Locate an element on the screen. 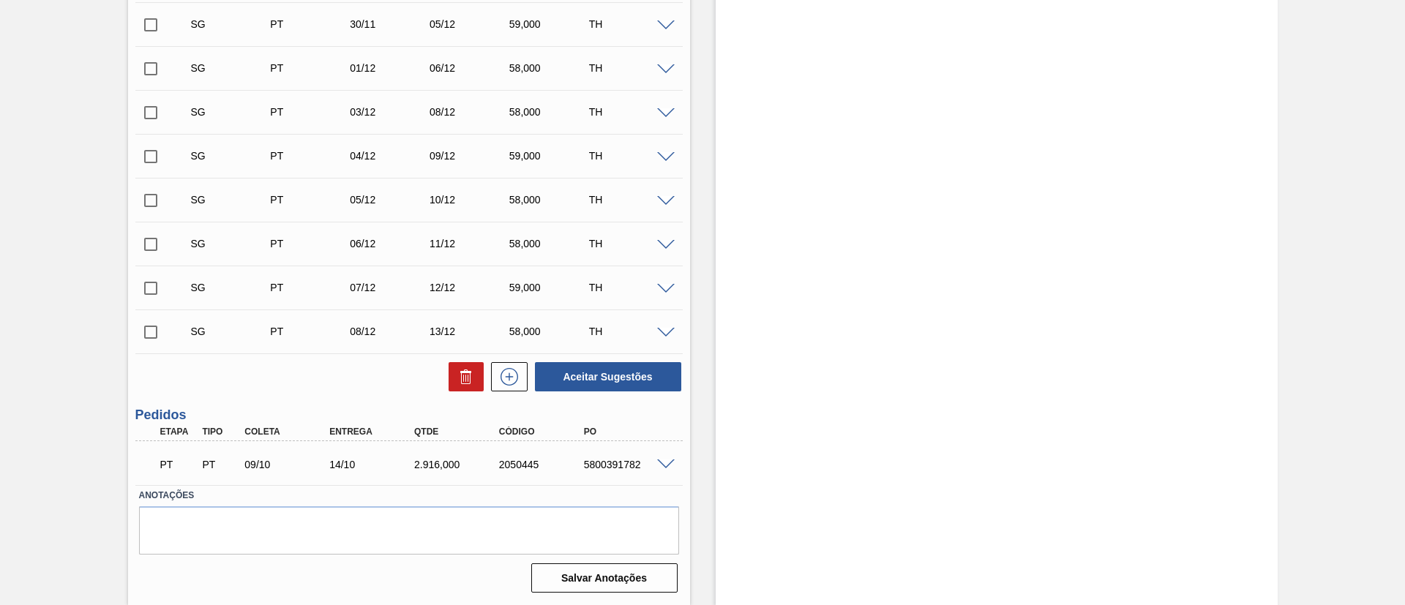 The width and height of the screenshot is (1405, 605). div: 01/12/2025 is located at coordinates (390, 68).